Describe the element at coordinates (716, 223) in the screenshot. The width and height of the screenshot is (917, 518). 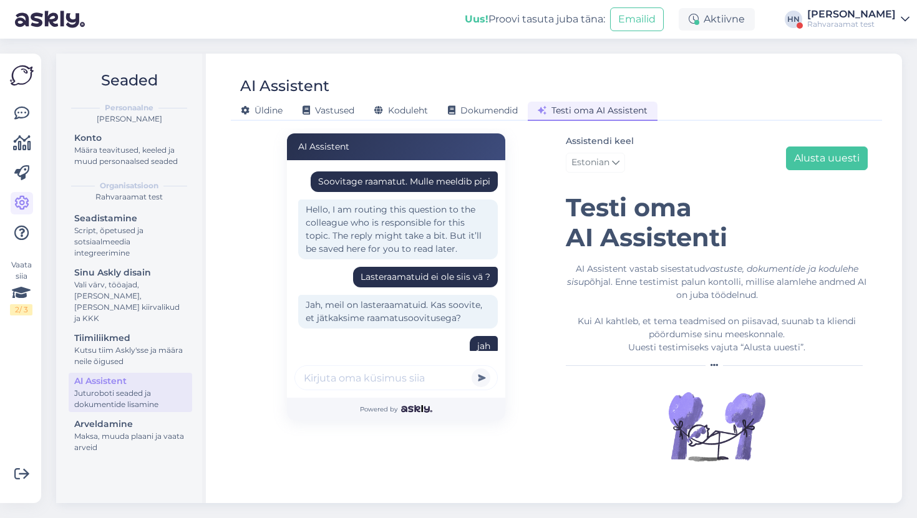
I see `h1: Testi oma AI Assistenti` at that location.